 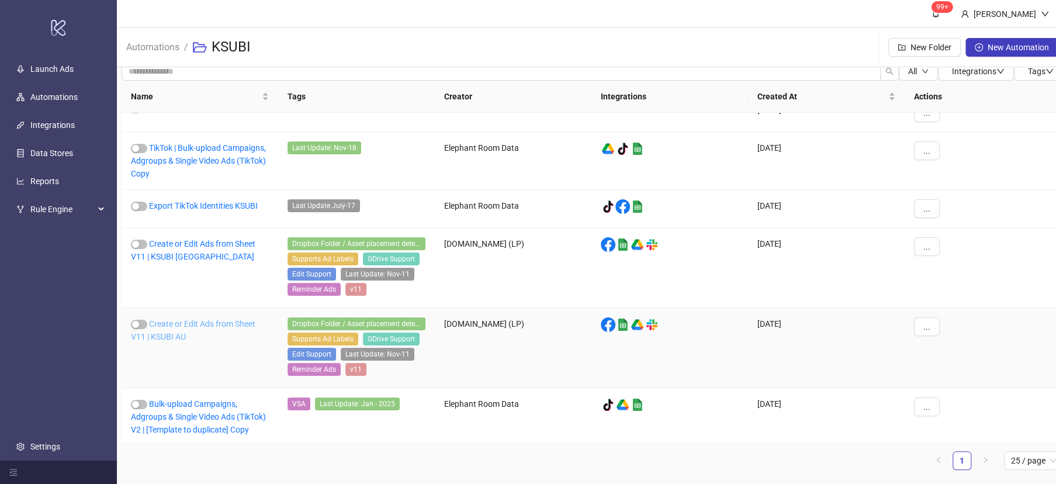 I want to click on span: bell, so click(x=935, y=13).